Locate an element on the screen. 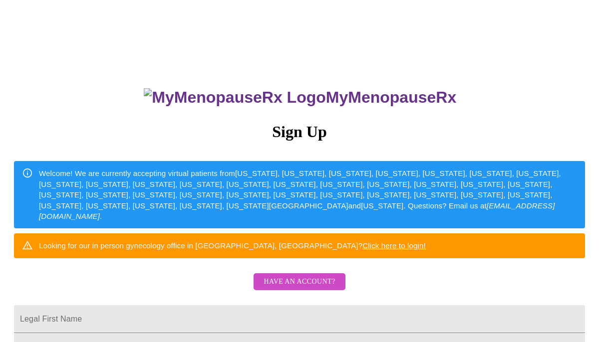 The width and height of the screenshot is (599, 342). h3: Sign Up is located at coordinates (299, 132).